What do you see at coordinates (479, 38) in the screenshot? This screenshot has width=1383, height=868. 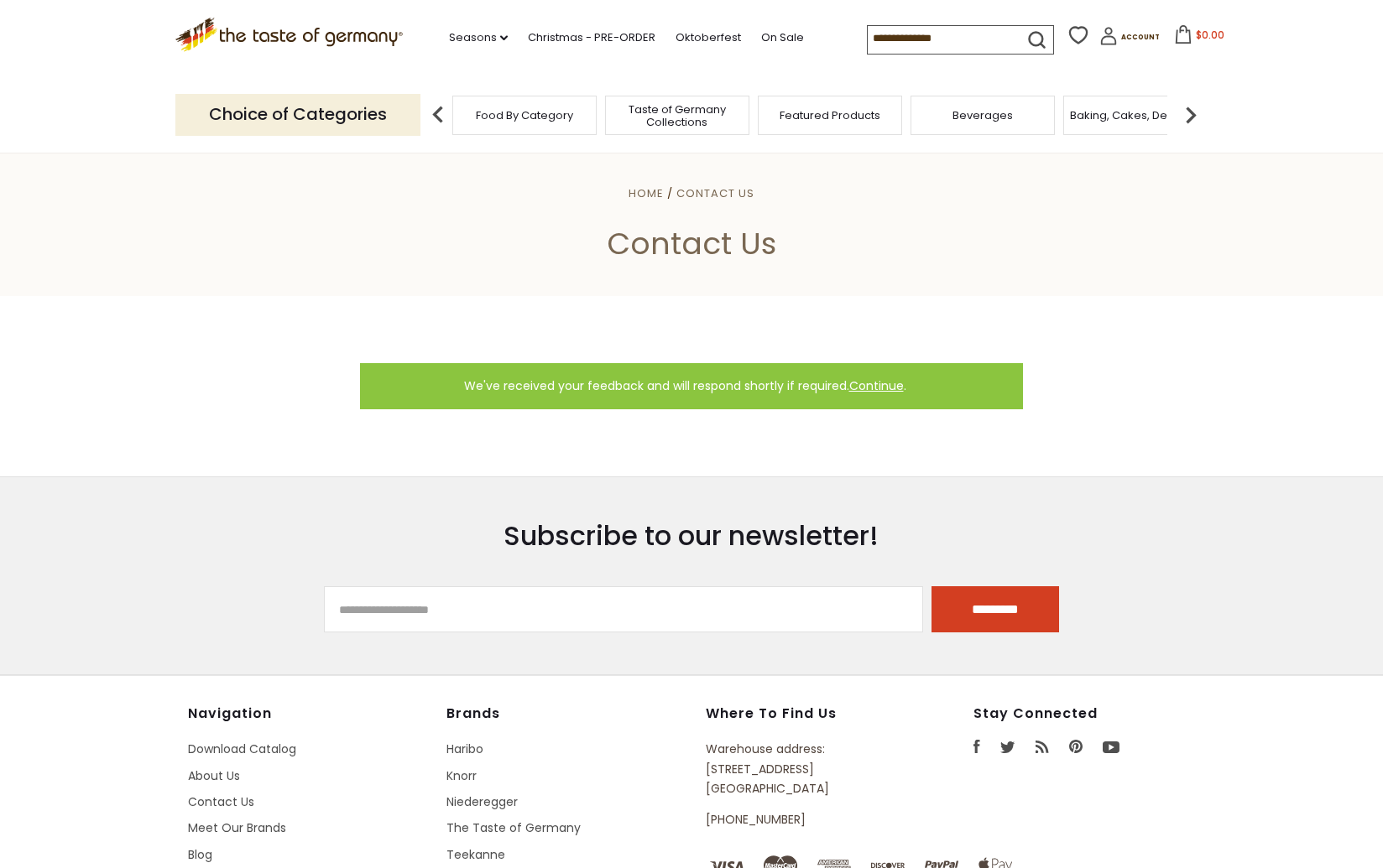 I see `a: Seasons` at bounding box center [479, 38].